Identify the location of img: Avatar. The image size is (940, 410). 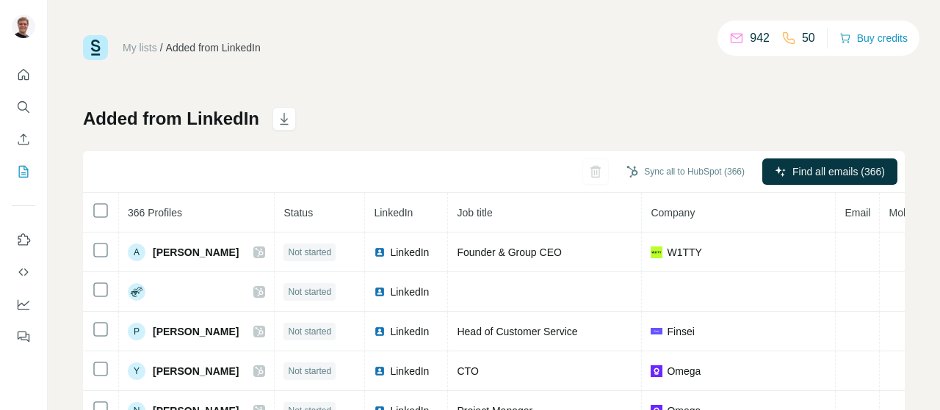
(23, 26).